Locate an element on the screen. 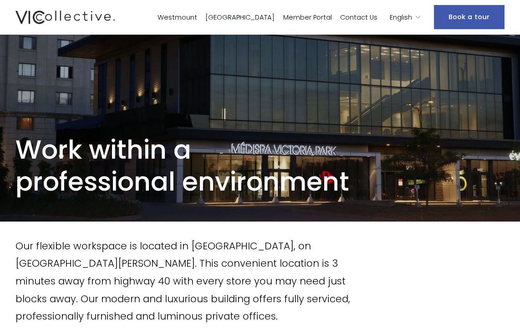 The height and width of the screenshot is (336, 520). h1: Work within a professional environment is located at coordinates (198, 165).